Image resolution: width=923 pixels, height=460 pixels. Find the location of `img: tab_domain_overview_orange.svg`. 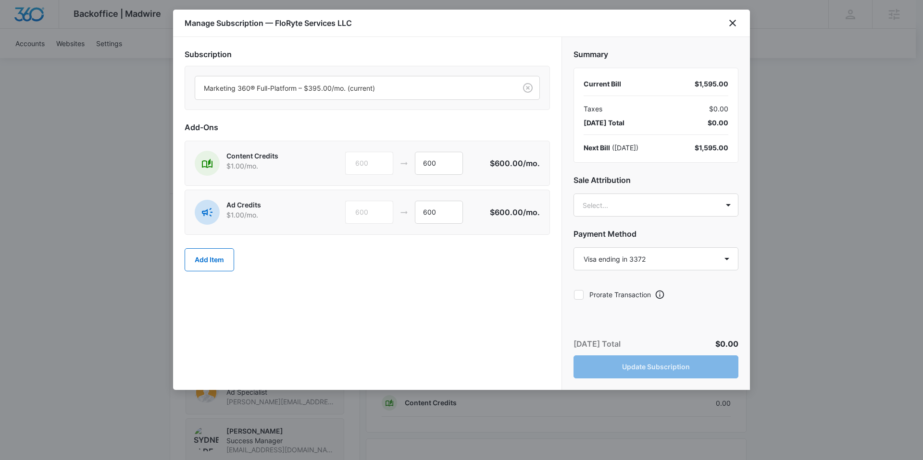

img: tab_domain_overview_orange.svg is located at coordinates (30, 60).